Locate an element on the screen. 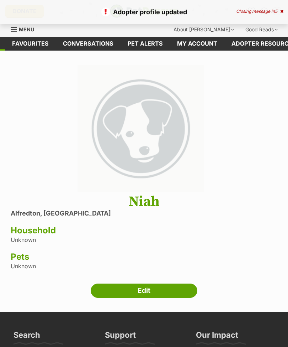 This screenshot has width=288, height=347. h3: Household is located at coordinates (144, 230).